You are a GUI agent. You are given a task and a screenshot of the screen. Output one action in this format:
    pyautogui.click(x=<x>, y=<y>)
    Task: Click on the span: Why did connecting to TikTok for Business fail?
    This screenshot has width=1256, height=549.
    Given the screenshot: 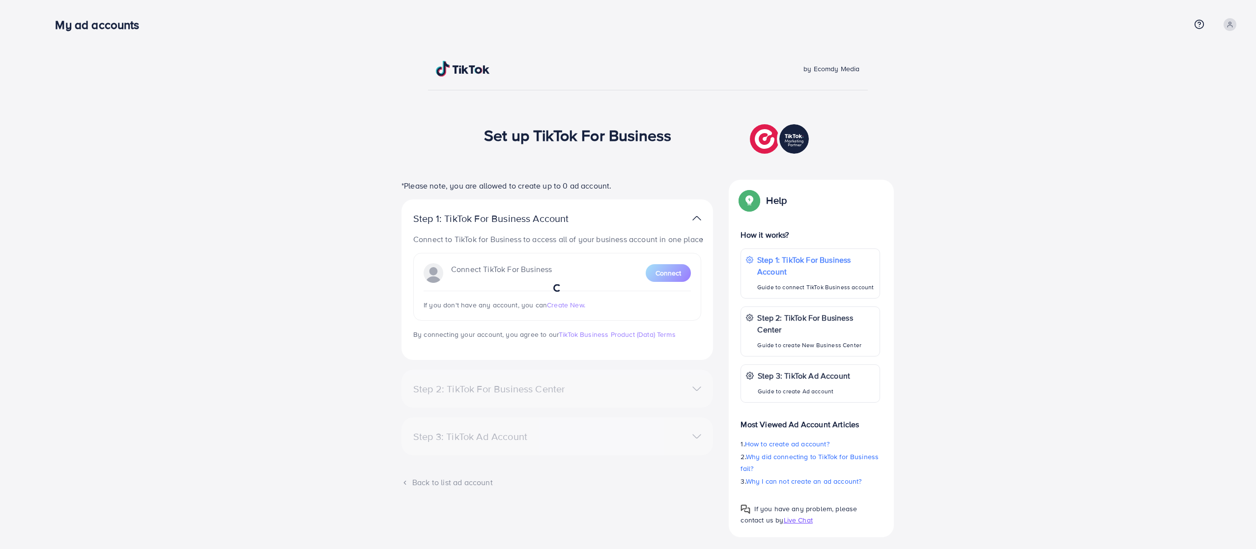 What is the action you would take?
    pyautogui.click(x=809, y=463)
    